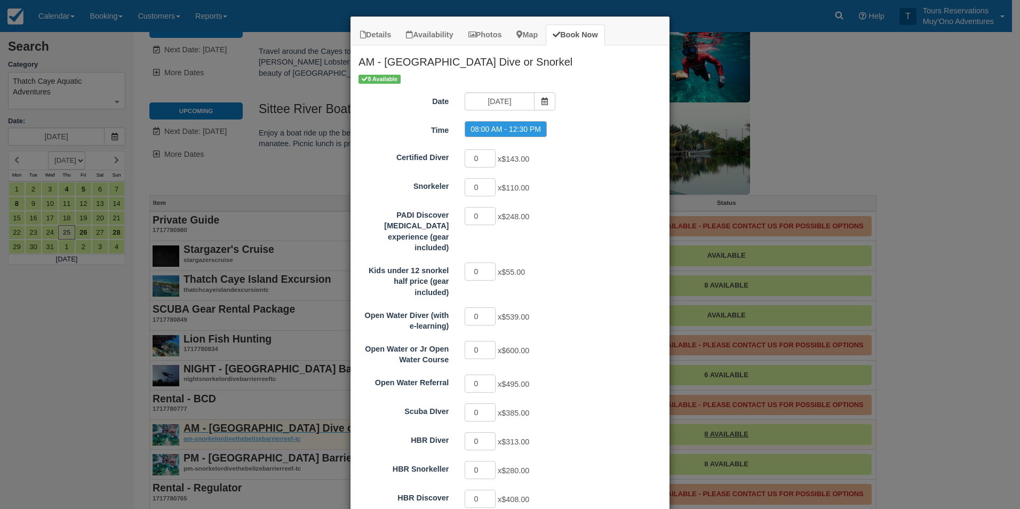  Describe the element at coordinates (403, 381) in the screenshot. I see `label: Open Water Referral` at that location.